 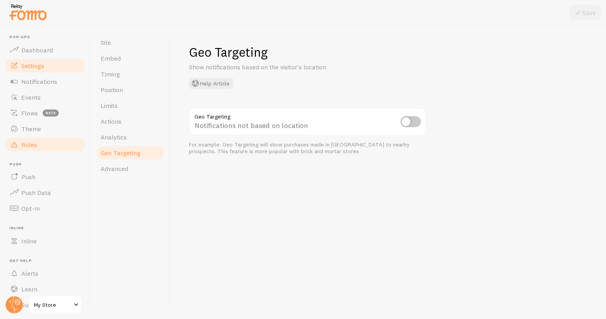 I want to click on a: Notifications, so click(x=45, y=82).